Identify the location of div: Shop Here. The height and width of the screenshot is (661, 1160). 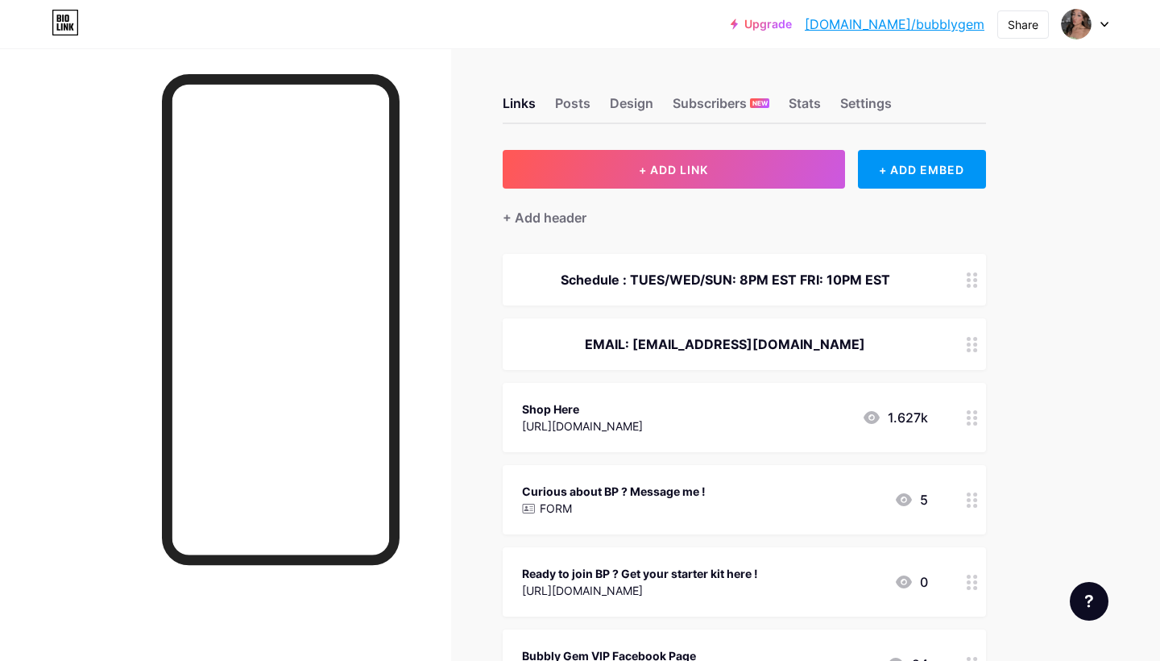
(582, 408).